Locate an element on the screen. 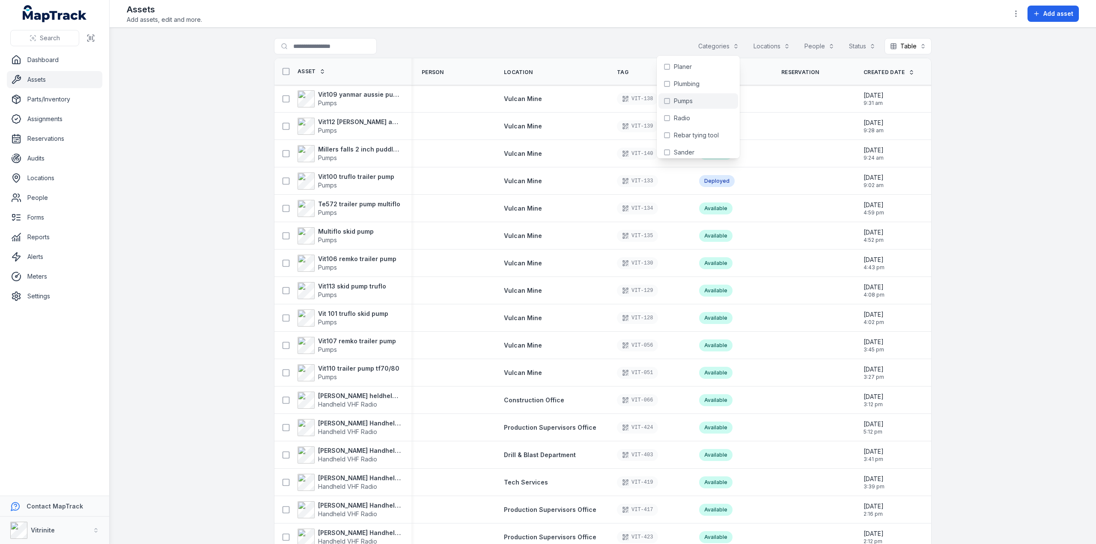 The image size is (1096, 544). span: 4:08 pm is located at coordinates (874, 295).